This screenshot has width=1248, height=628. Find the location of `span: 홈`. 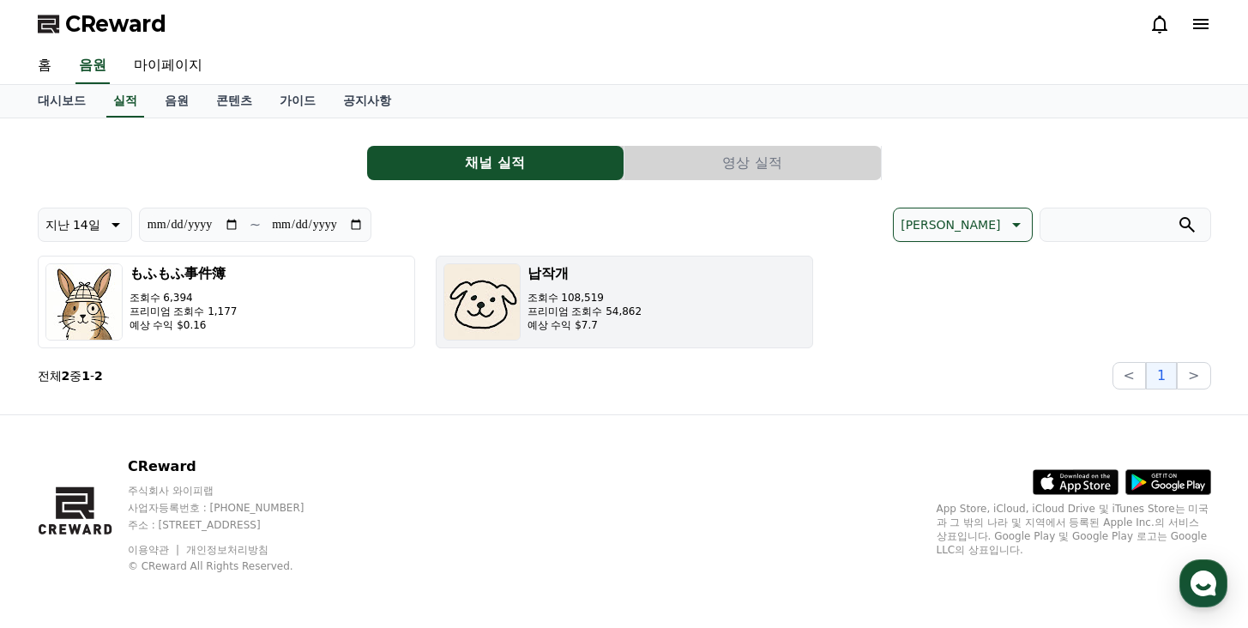

span: 홈 is located at coordinates (59, 518).